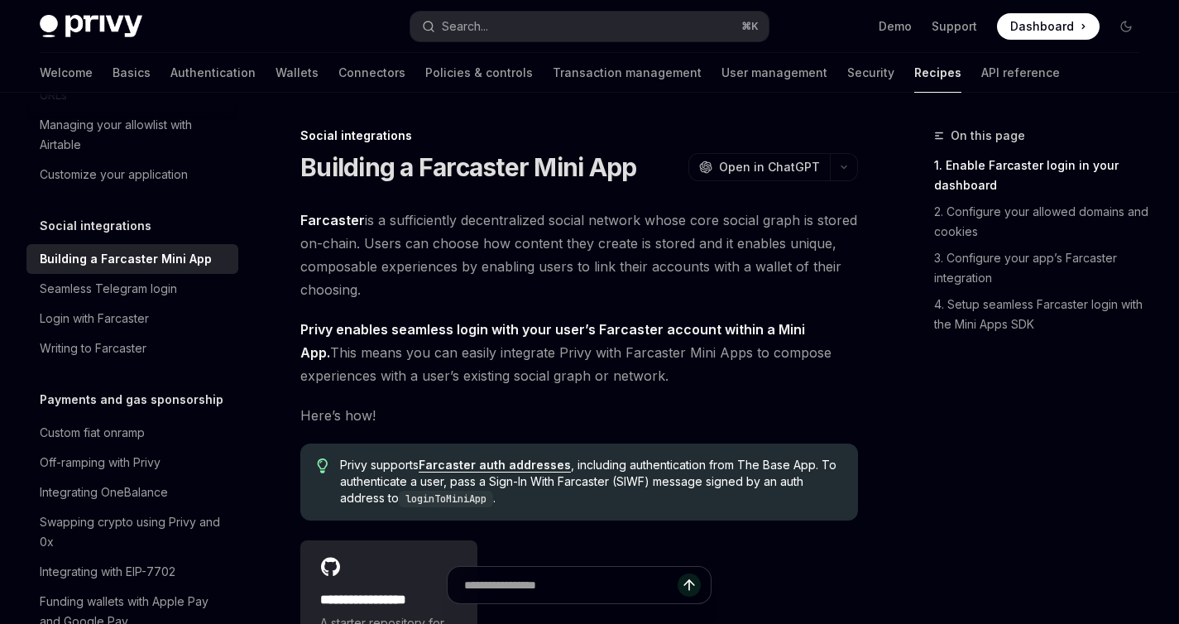 This screenshot has width=1179, height=624. I want to click on h1: Building a Farcaster Mini App, so click(468, 167).